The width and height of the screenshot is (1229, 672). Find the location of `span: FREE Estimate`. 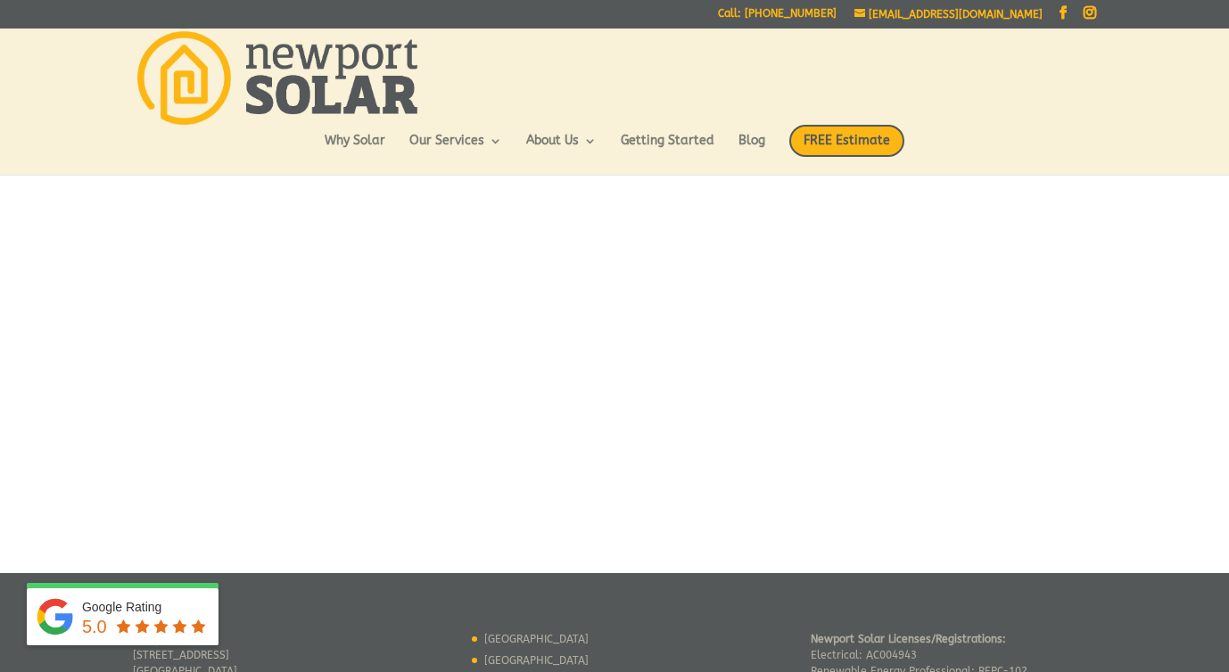

span: FREE Estimate is located at coordinates (846, 141).